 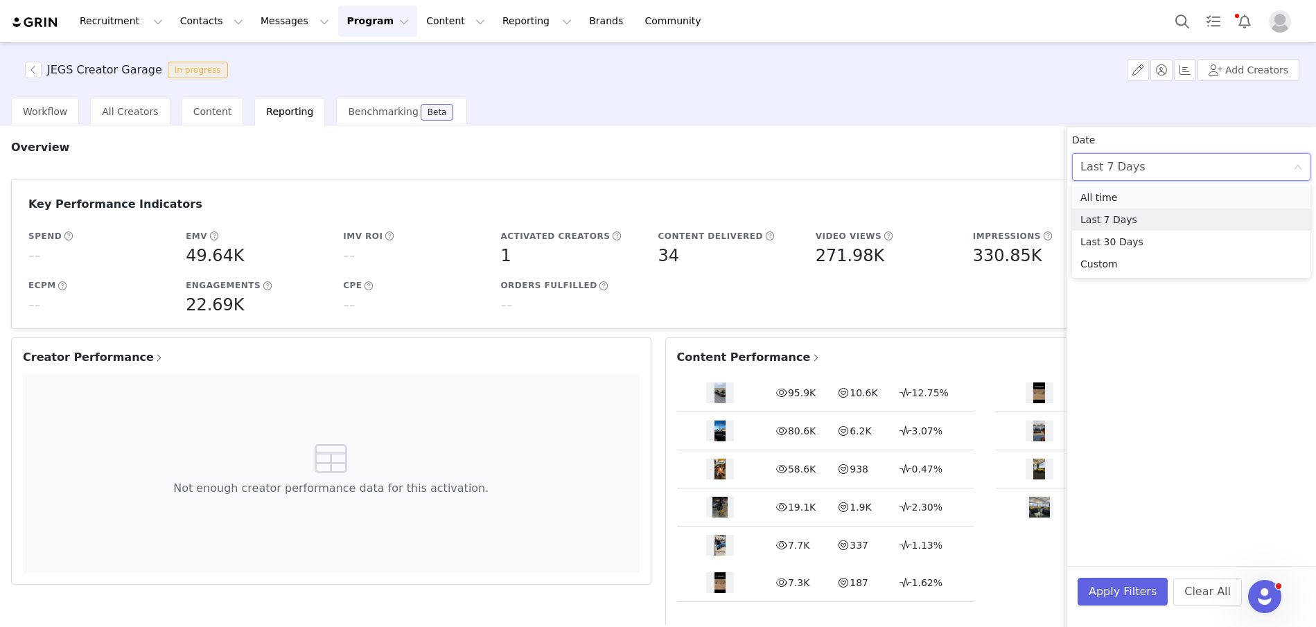 I want to click on h5: Spend, so click(x=45, y=236).